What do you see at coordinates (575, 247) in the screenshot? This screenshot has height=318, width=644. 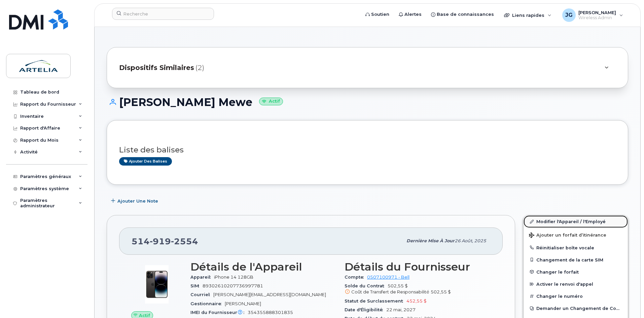 I see `button: Réinitialiser boîte vocale` at bounding box center [575, 247].